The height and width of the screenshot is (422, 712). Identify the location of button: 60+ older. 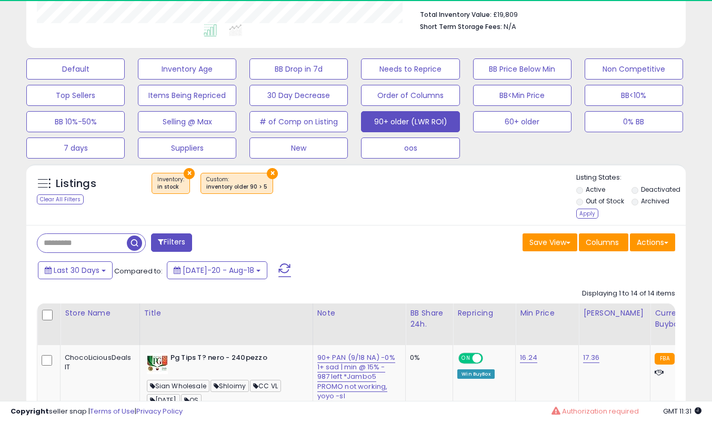
(522, 122).